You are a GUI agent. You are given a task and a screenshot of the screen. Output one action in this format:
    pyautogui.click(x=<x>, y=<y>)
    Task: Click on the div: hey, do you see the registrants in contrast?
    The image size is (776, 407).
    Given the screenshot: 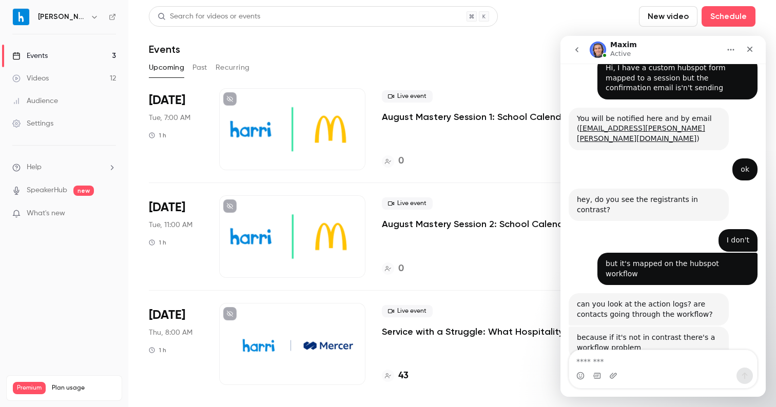 What is the action you would take?
    pyautogui.click(x=88, y=169)
    